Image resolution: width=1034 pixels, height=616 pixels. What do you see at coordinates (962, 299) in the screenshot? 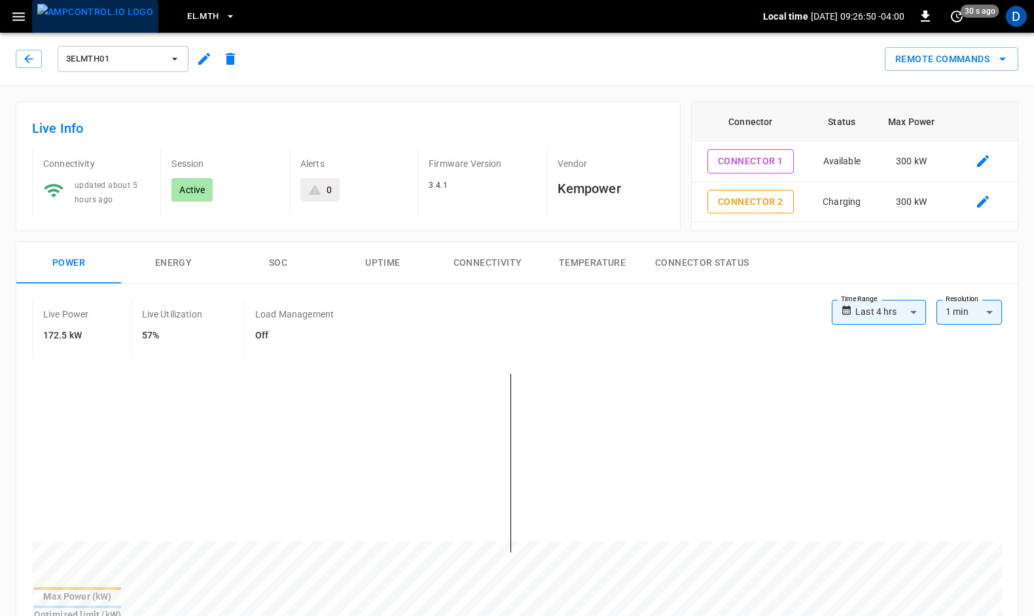
I see `label: Resolution` at bounding box center [962, 299].